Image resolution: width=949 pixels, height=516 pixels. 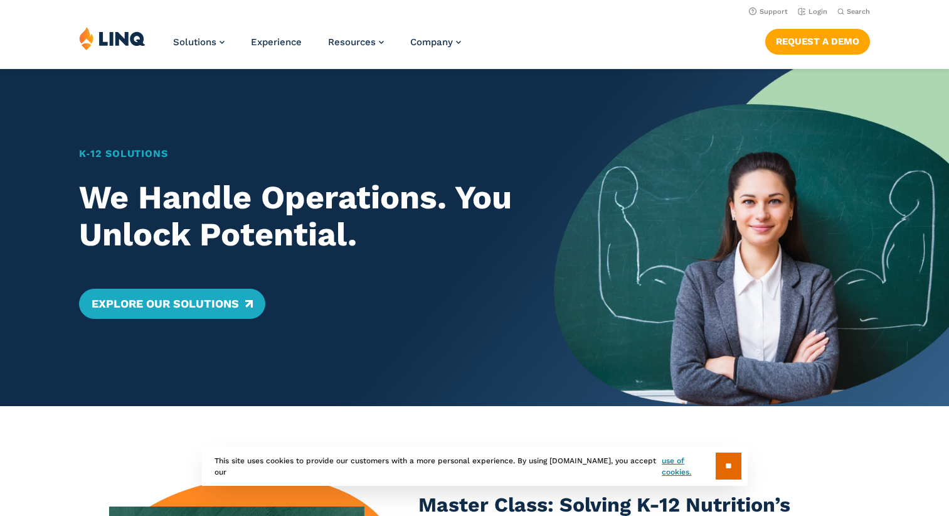 What do you see at coordinates (297, 154) in the screenshot?
I see `h1: K‑12 Solutions` at bounding box center [297, 154].